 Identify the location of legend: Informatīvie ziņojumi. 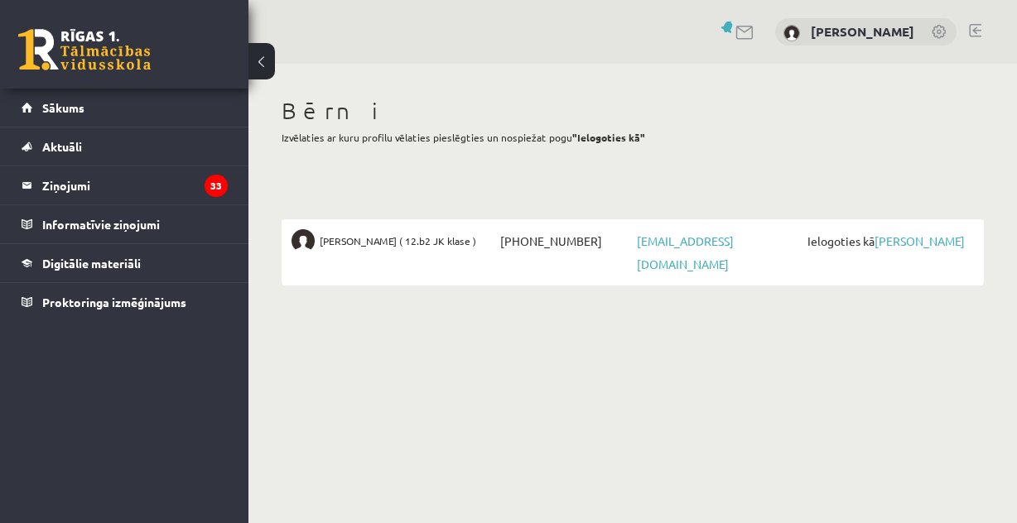
(135, 224).